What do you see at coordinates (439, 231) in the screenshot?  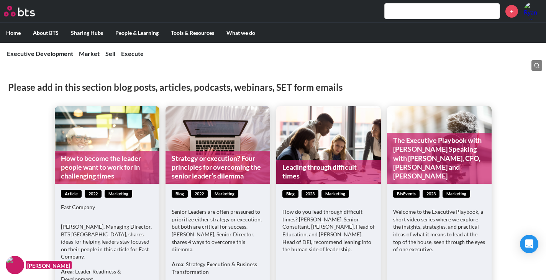 I see `p: Welcome to the Executive Playbook, a short video series where we explore the insights, strategies...` at bounding box center [439, 231].